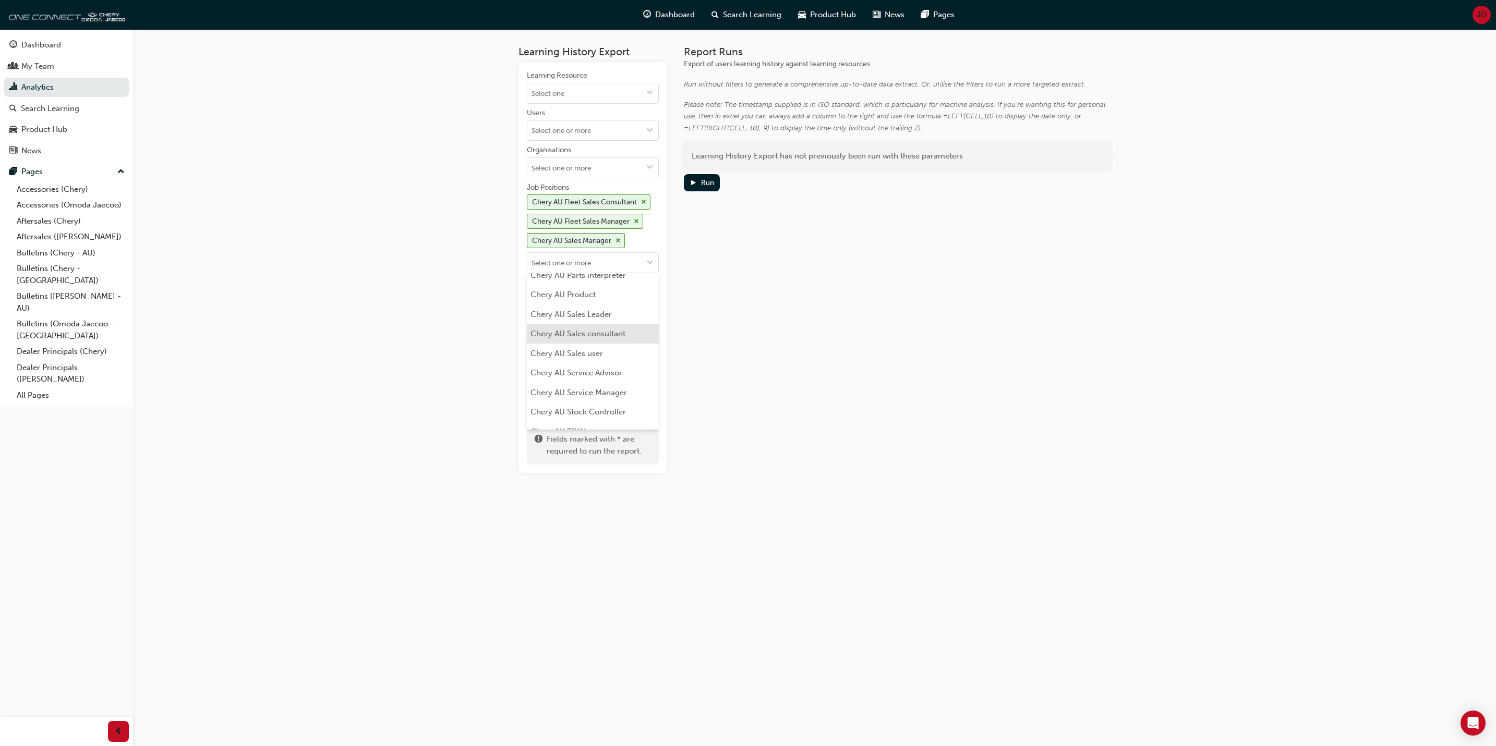 The height and width of the screenshot is (746, 1496). Describe the element at coordinates (66, 151) in the screenshot. I see `a: News` at that location.